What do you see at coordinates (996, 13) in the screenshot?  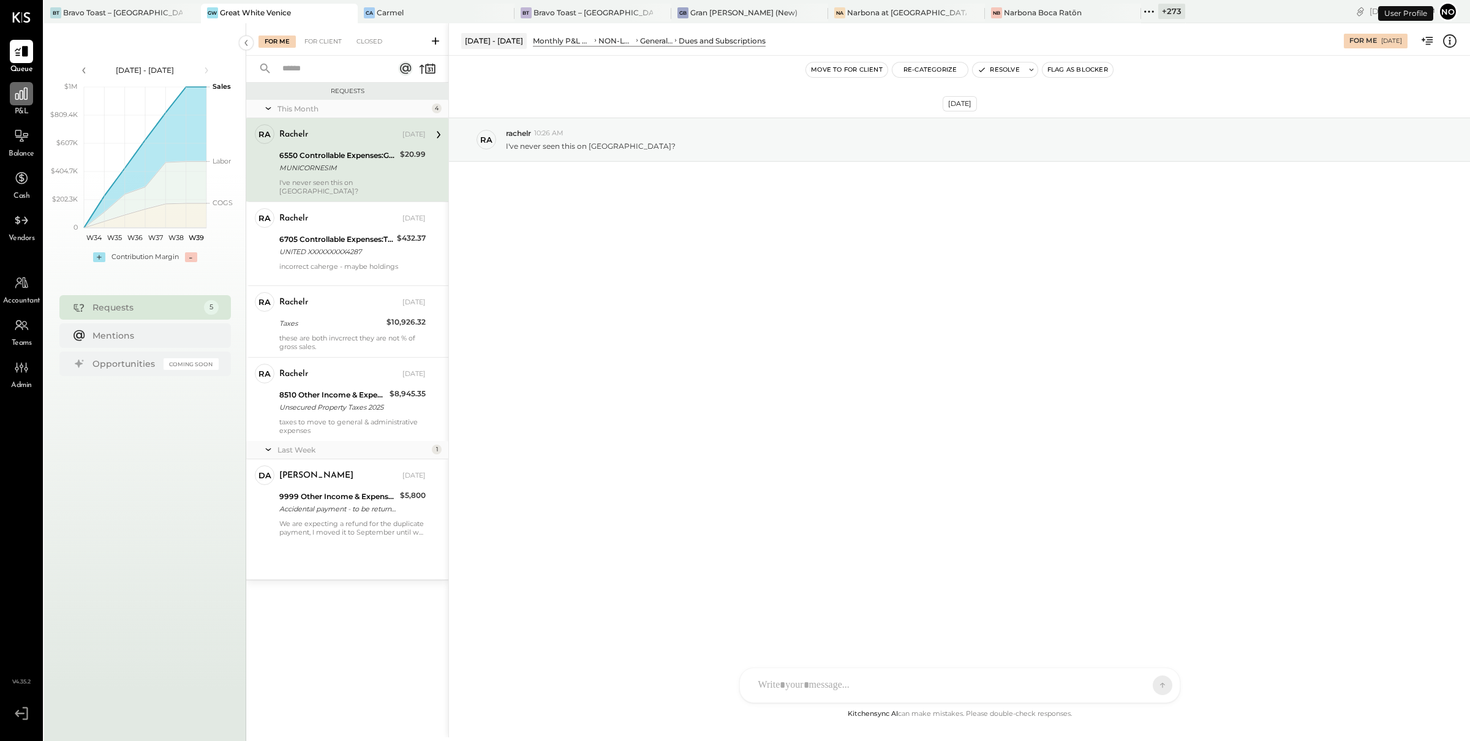 I see `div: NB` at bounding box center [996, 13].